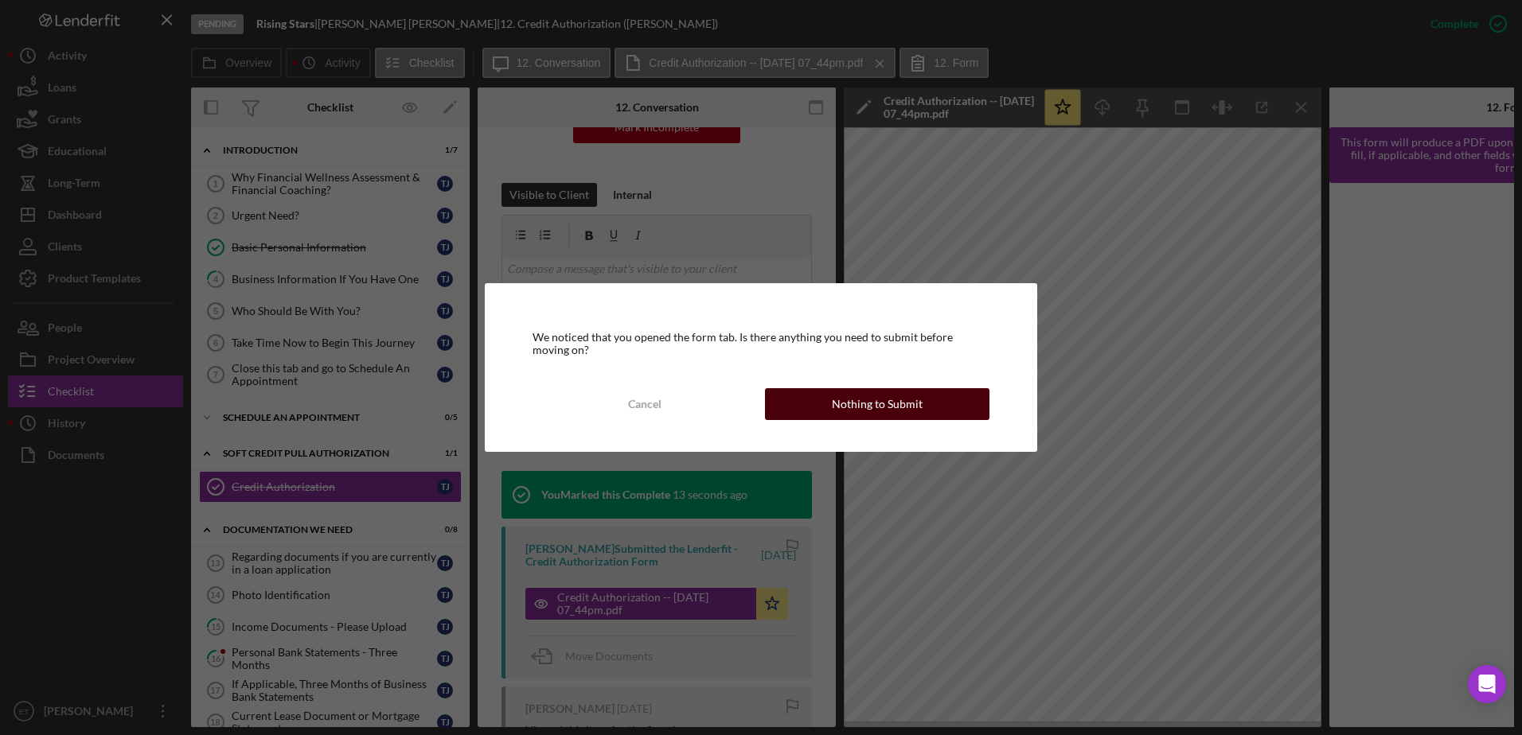 The width and height of the screenshot is (1522, 735). I want to click on div: Nothing to Submit, so click(877, 404).